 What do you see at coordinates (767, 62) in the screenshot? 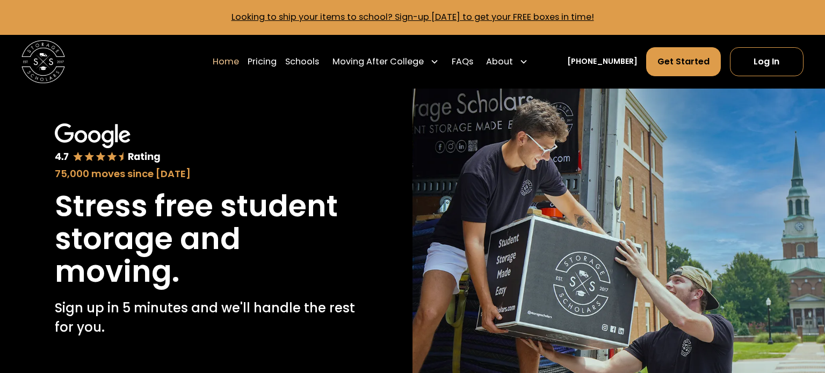
I see `a: Log In` at bounding box center [767, 62].